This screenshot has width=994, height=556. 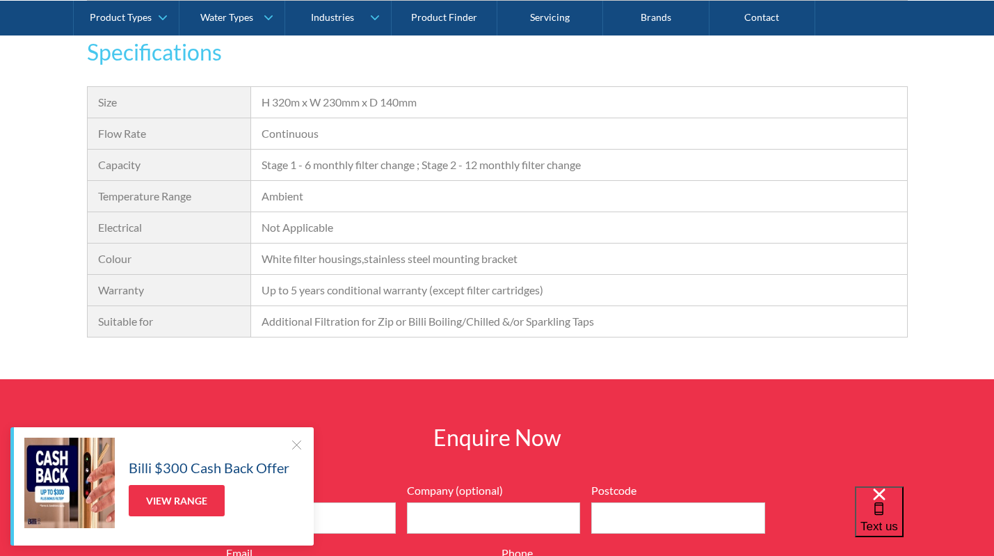 What do you see at coordinates (494, 490) in the screenshot?
I see `label: Company (optional)` at bounding box center [494, 490].